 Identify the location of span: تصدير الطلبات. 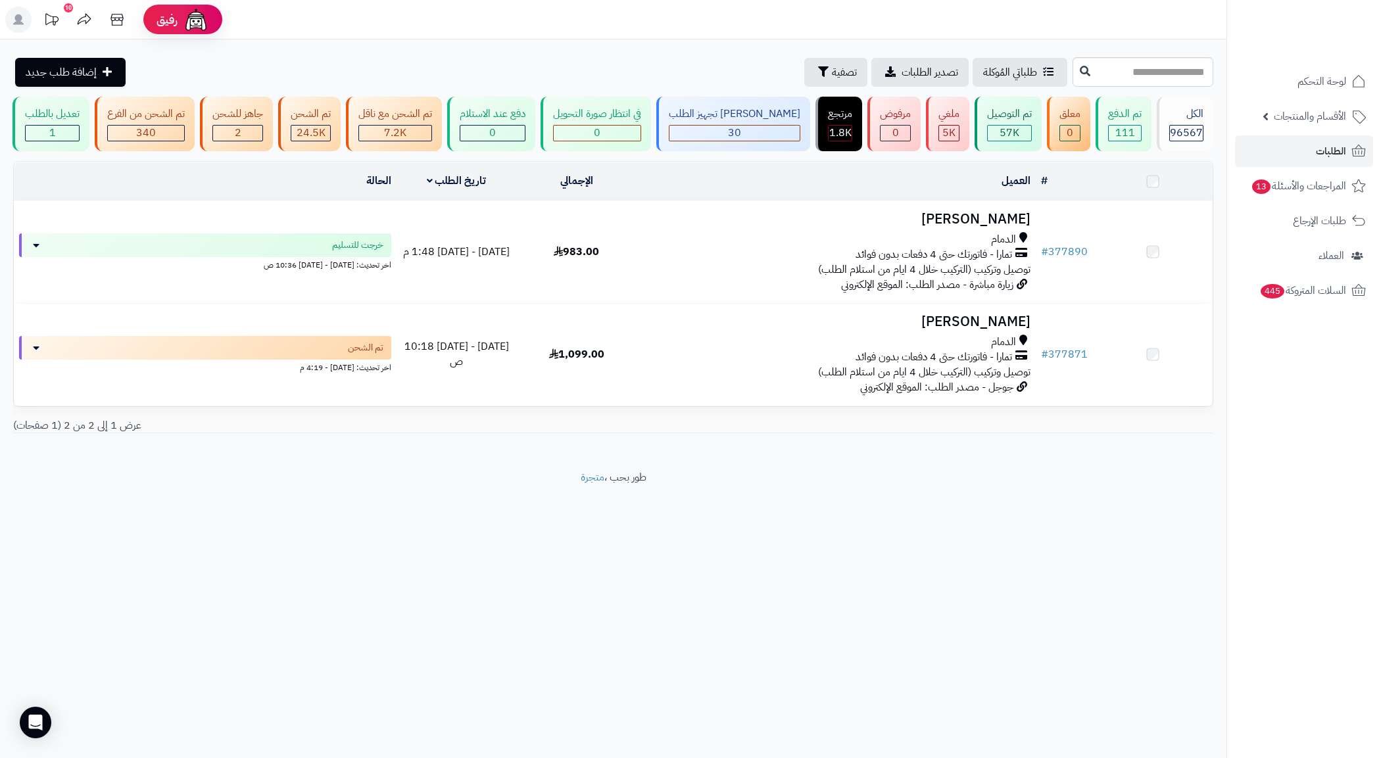
(930, 72).